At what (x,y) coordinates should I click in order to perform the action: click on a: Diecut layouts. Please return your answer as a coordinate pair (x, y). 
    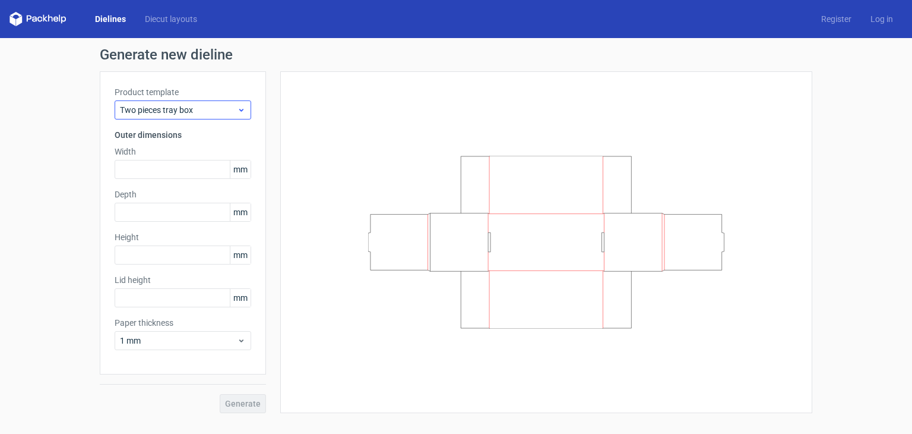
    Looking at the image, I should click on (171, 19).